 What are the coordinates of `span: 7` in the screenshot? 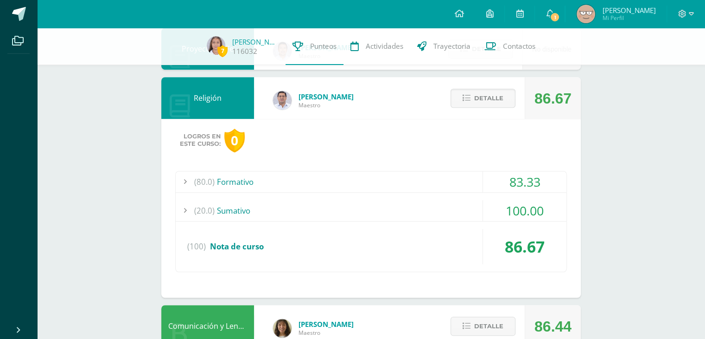 It's located at (223, 51).